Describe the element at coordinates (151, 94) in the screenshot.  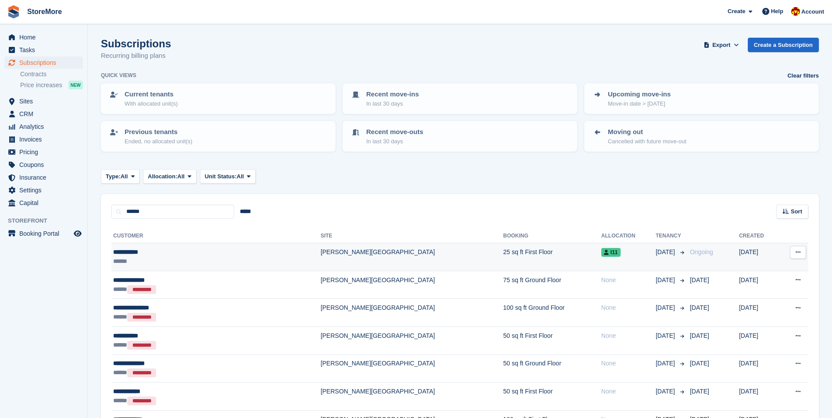
I see `p: Current tenants` at that location.